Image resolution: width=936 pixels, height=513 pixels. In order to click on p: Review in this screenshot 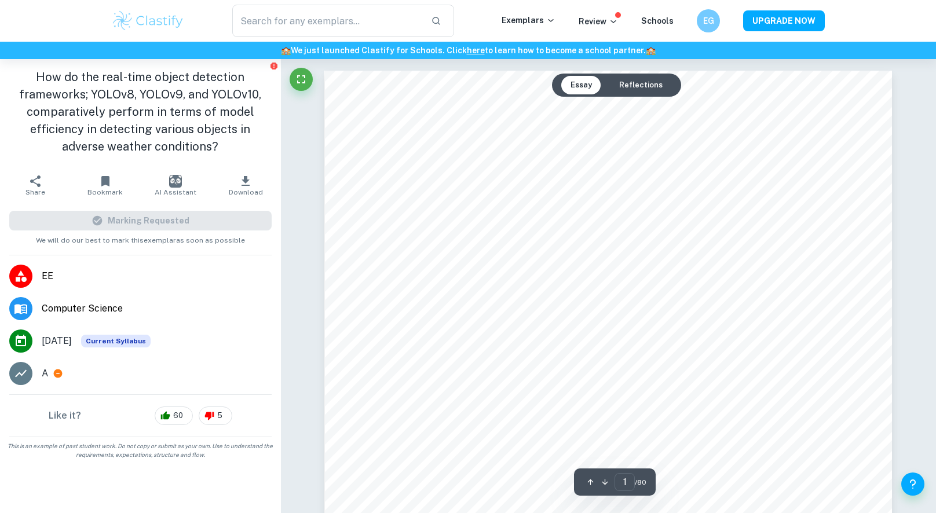, I will do `click(599, 21)`.